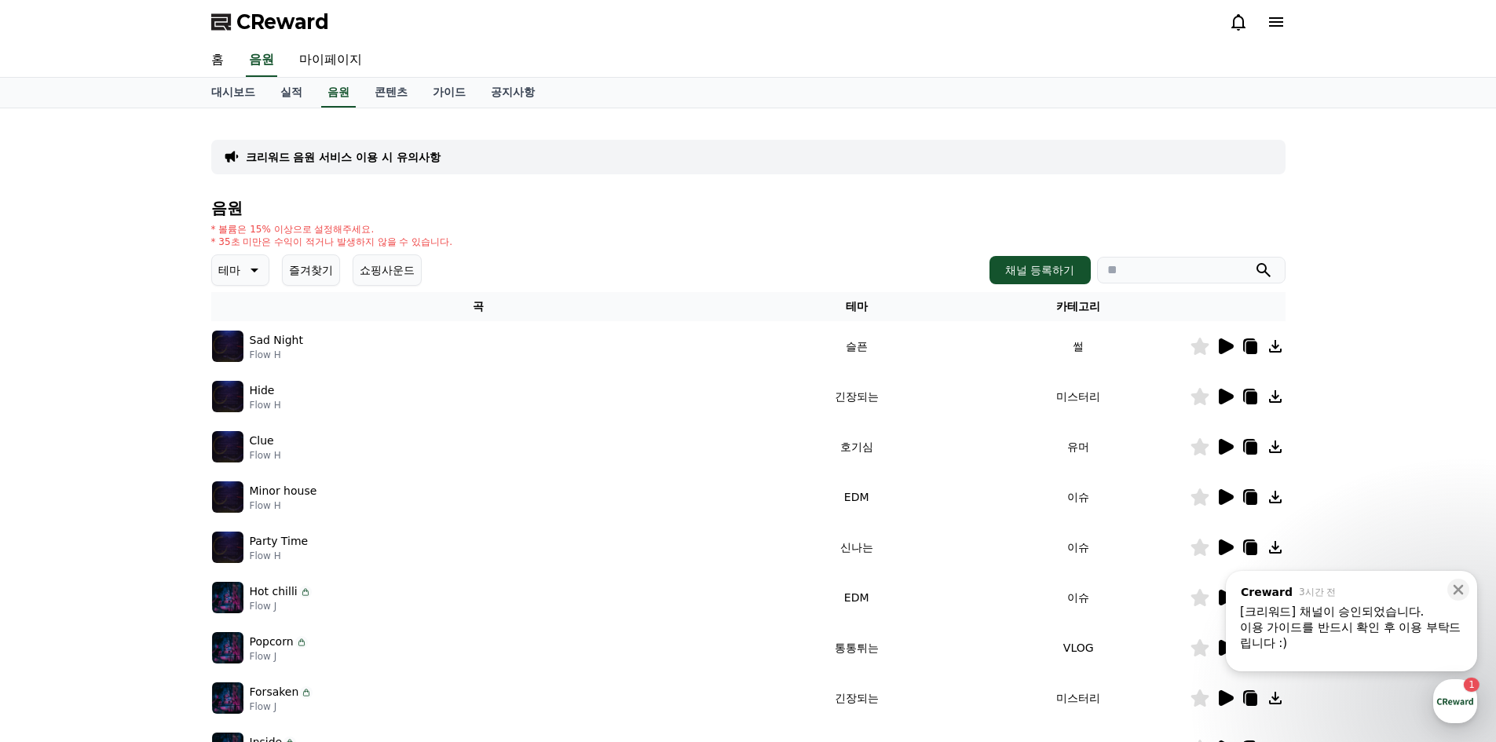 The image size is (1496, 742). Describe the element at coordinates (1078, 306) in the screenshot. I see `th: 카테고리` at that location.